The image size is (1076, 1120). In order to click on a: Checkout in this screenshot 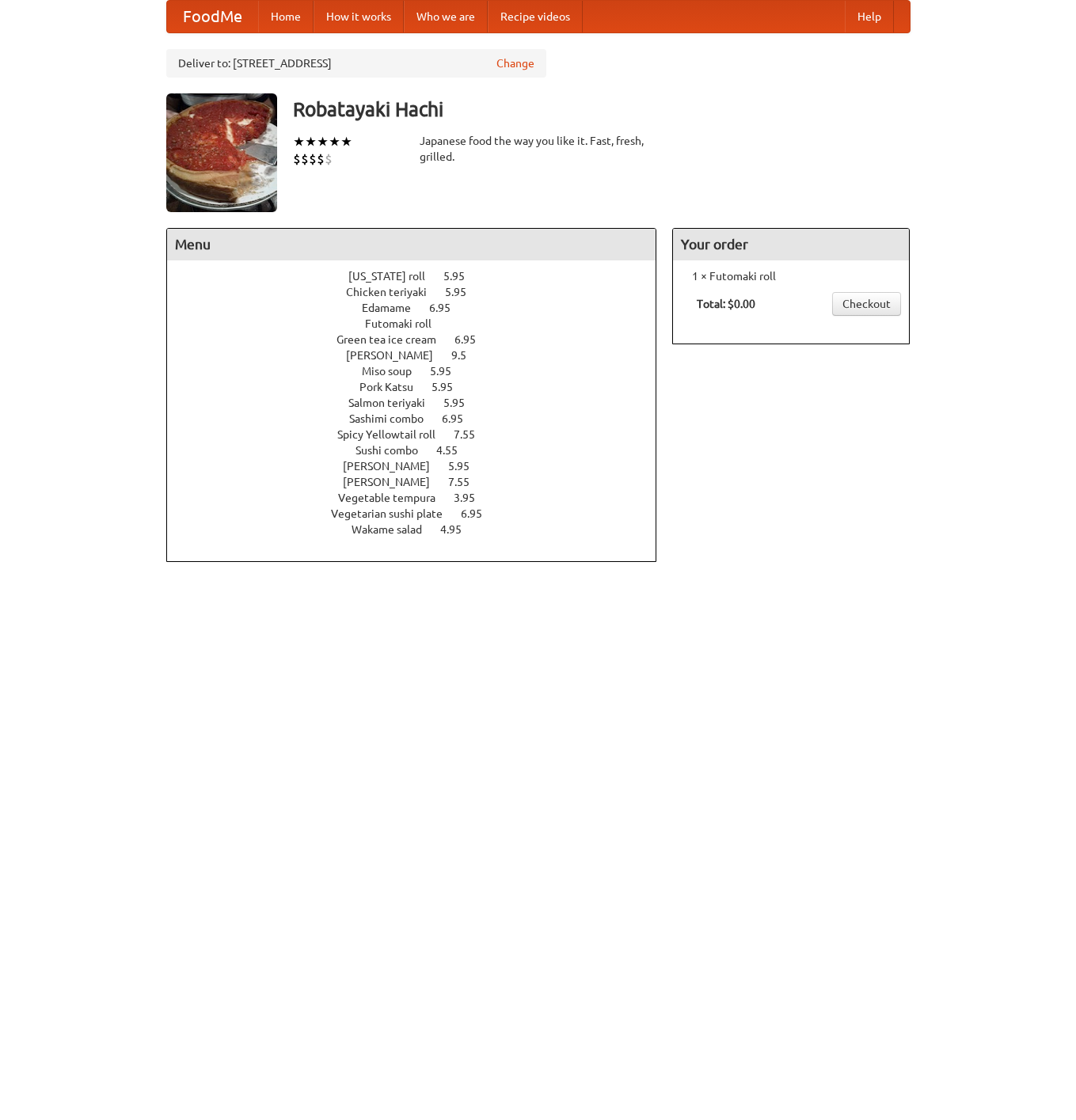, I will do `click(866, 304)`.